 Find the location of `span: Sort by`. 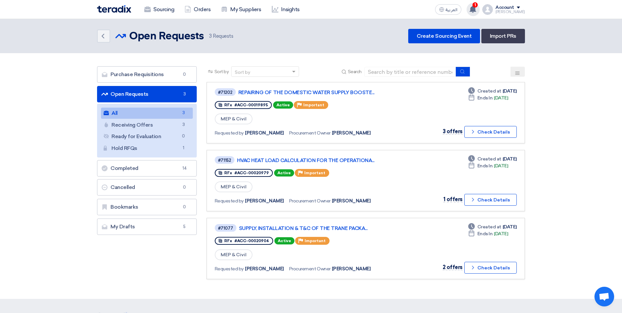

span: Sort by is located at coordinates (222, 72).